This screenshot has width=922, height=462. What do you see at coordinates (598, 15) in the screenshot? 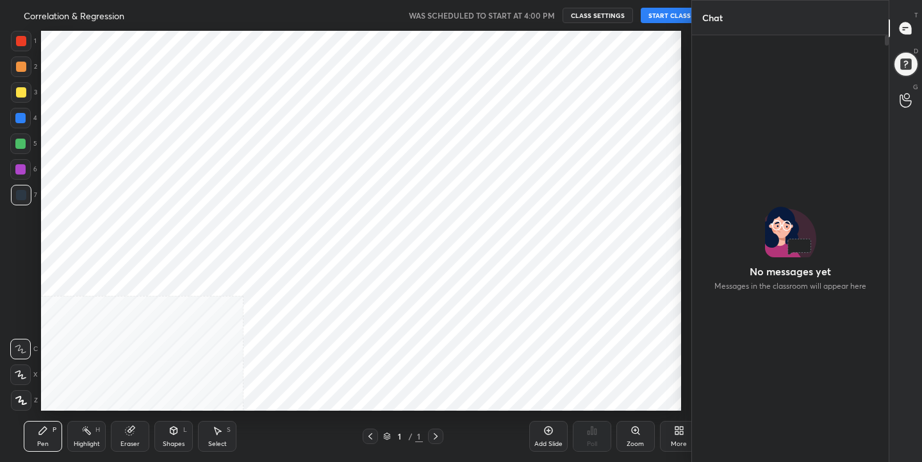
I see `button: CLASS SETTINGS` at bounding box center [598, 15].